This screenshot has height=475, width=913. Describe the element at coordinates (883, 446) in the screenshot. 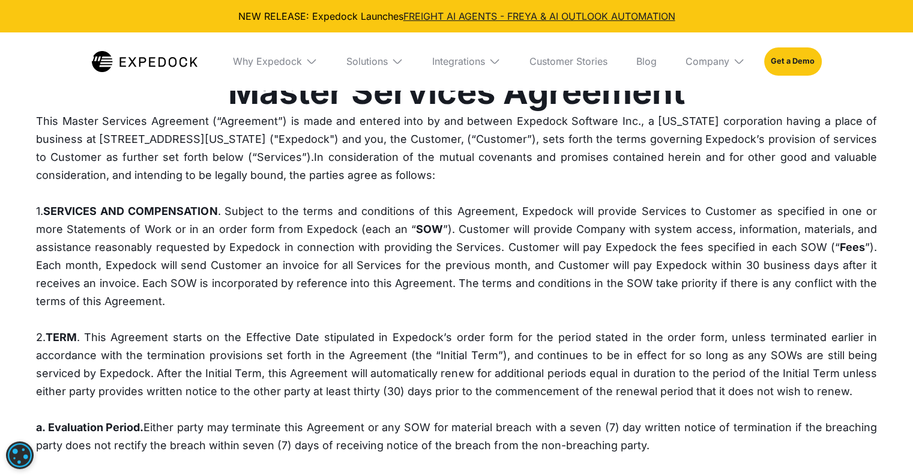

I see `div: Chat Widget` at that location.